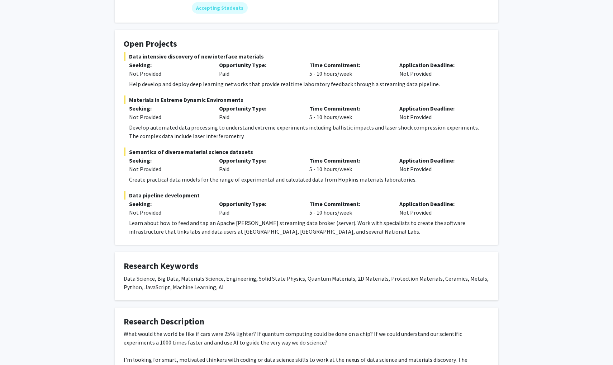 The width and height of the screenshot is (613, 365). I want to click on h4: Research Keywords, so click(307, 266).